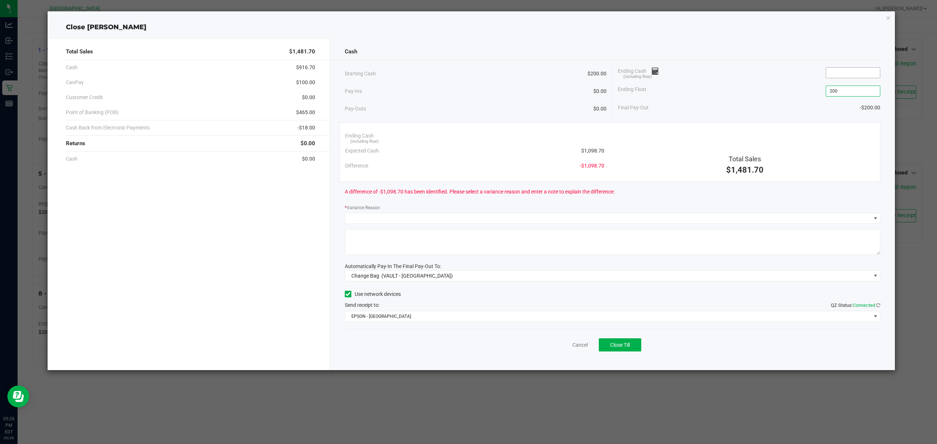  What do you see at coordinates (620, 345) in the screenshot?
I see `span: Close Till` at bounding box center [620, 345].